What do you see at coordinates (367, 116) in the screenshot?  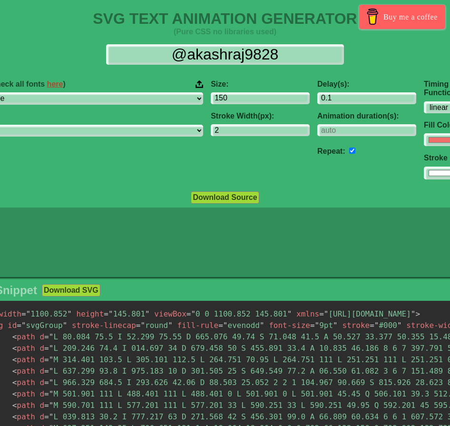 I see `label: Animation duration(s):` at bounding box center [367, 116].